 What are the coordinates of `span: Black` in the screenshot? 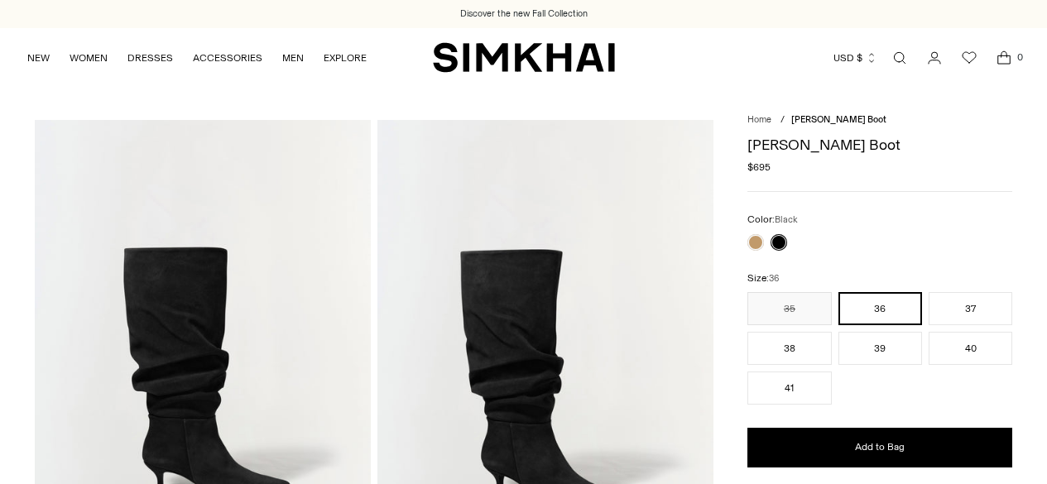 It's located at (786, 219).